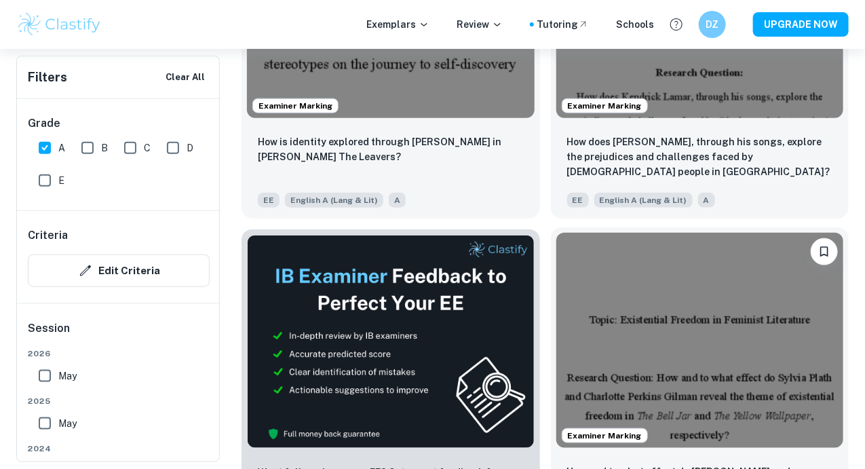 This screenshot has width=865, height=469. What do you see at coordinates (562, 24) in the screenshot?
I see `a: Tutoring` at bounding box center [562, 24].